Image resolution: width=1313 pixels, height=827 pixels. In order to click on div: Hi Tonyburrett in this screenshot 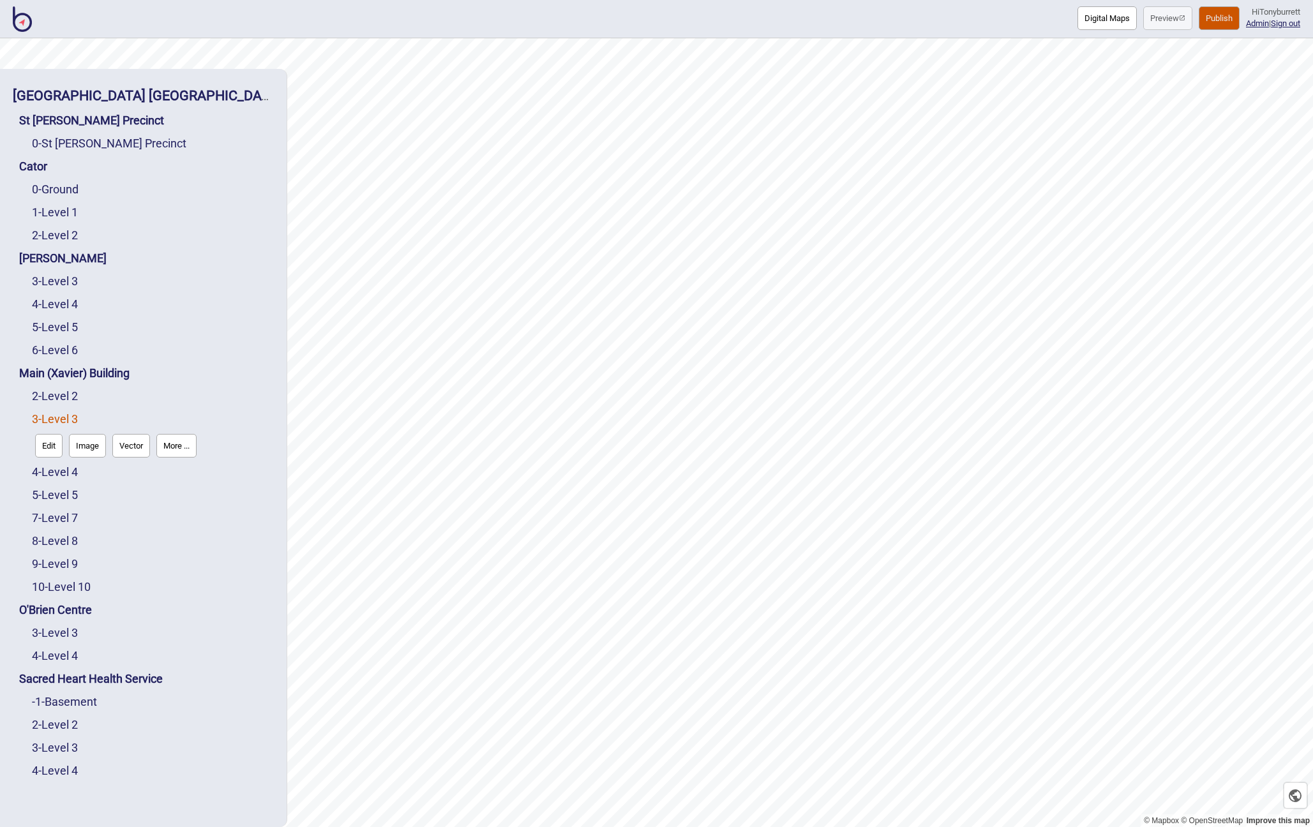, I will do `click(1273, 12)`.